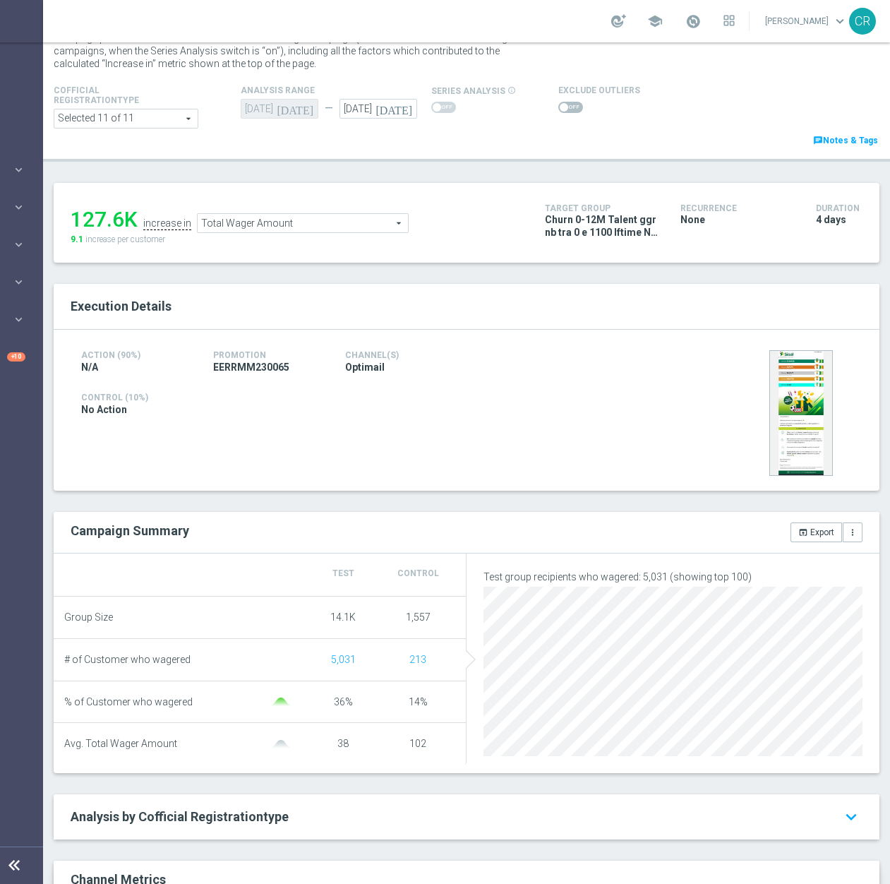 The height and width of the screenshot is (884, 890). Describe the element at coordinates (418, 702) in the screenshot. I see `span: 14%` at that location.